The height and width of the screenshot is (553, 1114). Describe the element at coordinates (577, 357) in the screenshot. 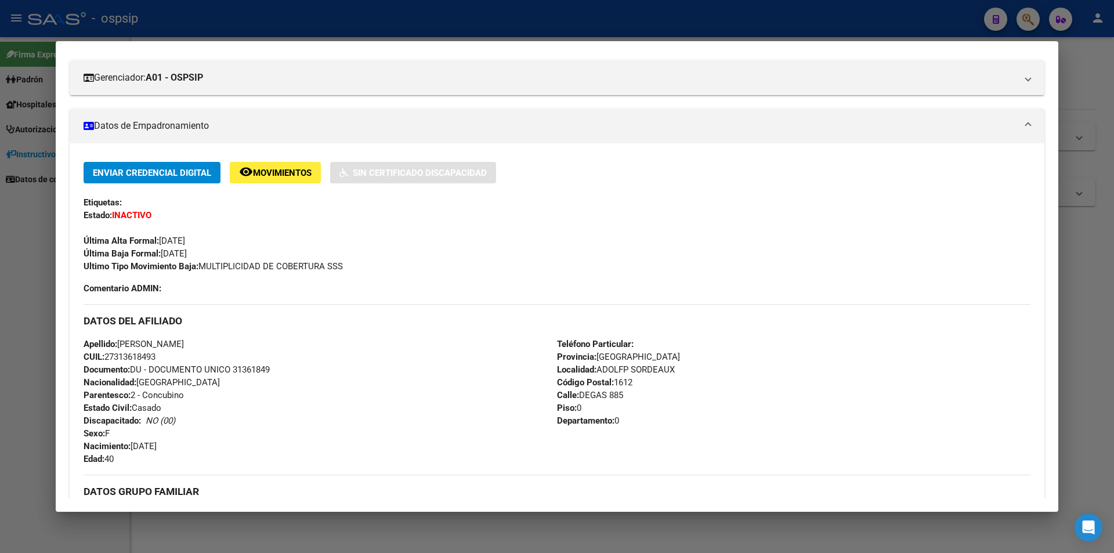

I see `strong: Provincia:` at that location.